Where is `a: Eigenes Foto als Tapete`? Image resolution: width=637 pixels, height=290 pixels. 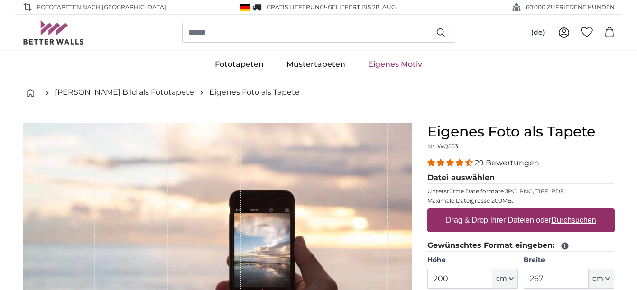 a: Eigenes Foto als Tapete is located at coordinates (254, 92).